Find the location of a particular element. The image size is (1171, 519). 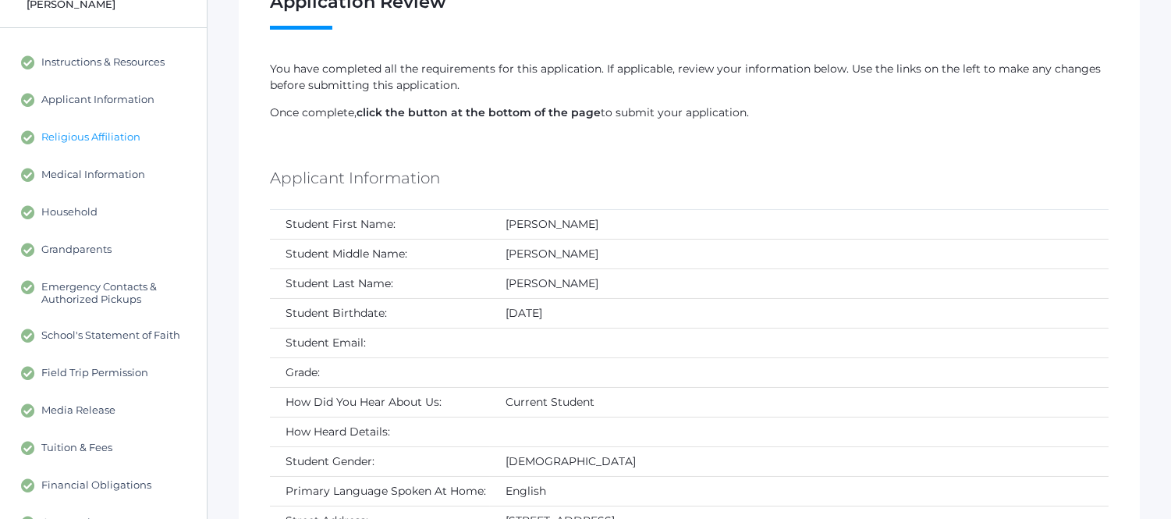

p: You have completed all the requirements for this application. If applicable, review your informat... is located at coordinates (689, 77).